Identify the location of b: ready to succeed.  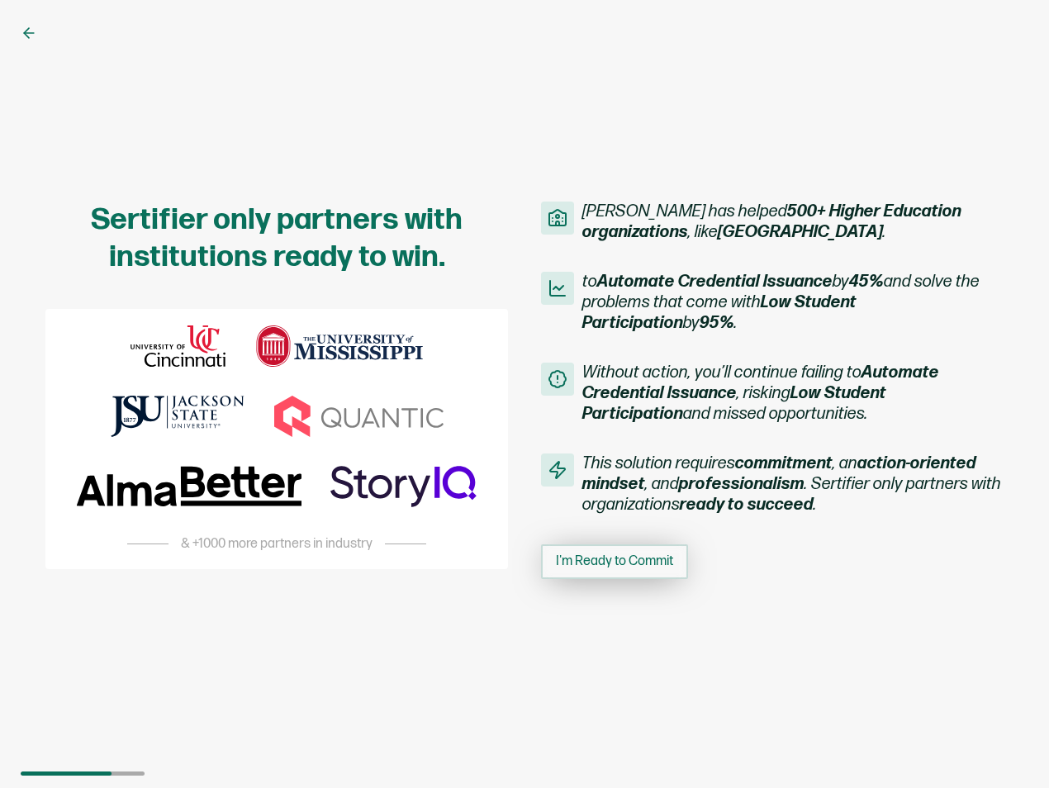
(747, 505).